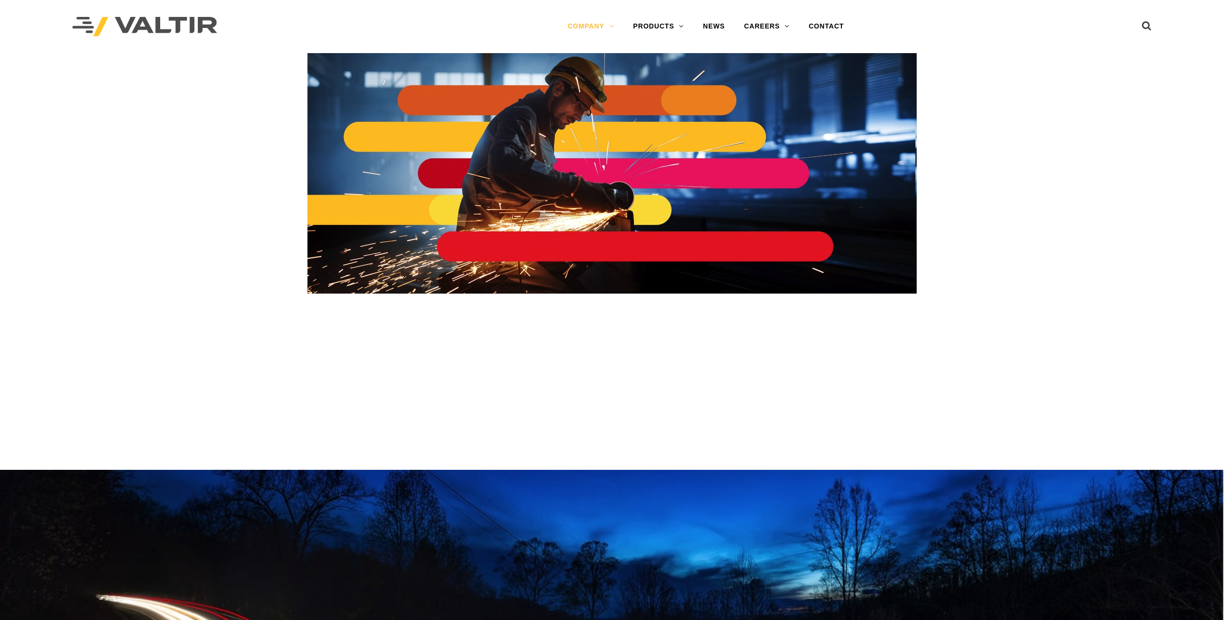 Image resolution: width=1224 pixels, height=620 pixels. What do you see at coordinates (767, 27) in the screenshot?
I see `a: CAREERS` at bounding box center [767, 27].